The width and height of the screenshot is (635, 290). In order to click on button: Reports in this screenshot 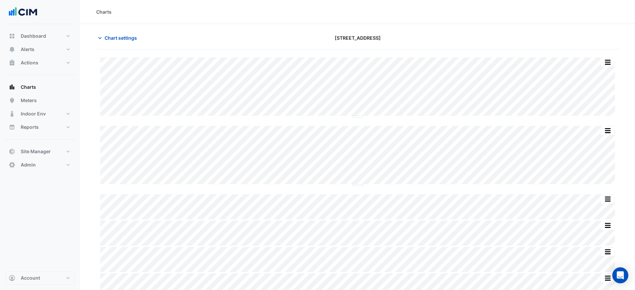, I will do `click(40, 127)`.